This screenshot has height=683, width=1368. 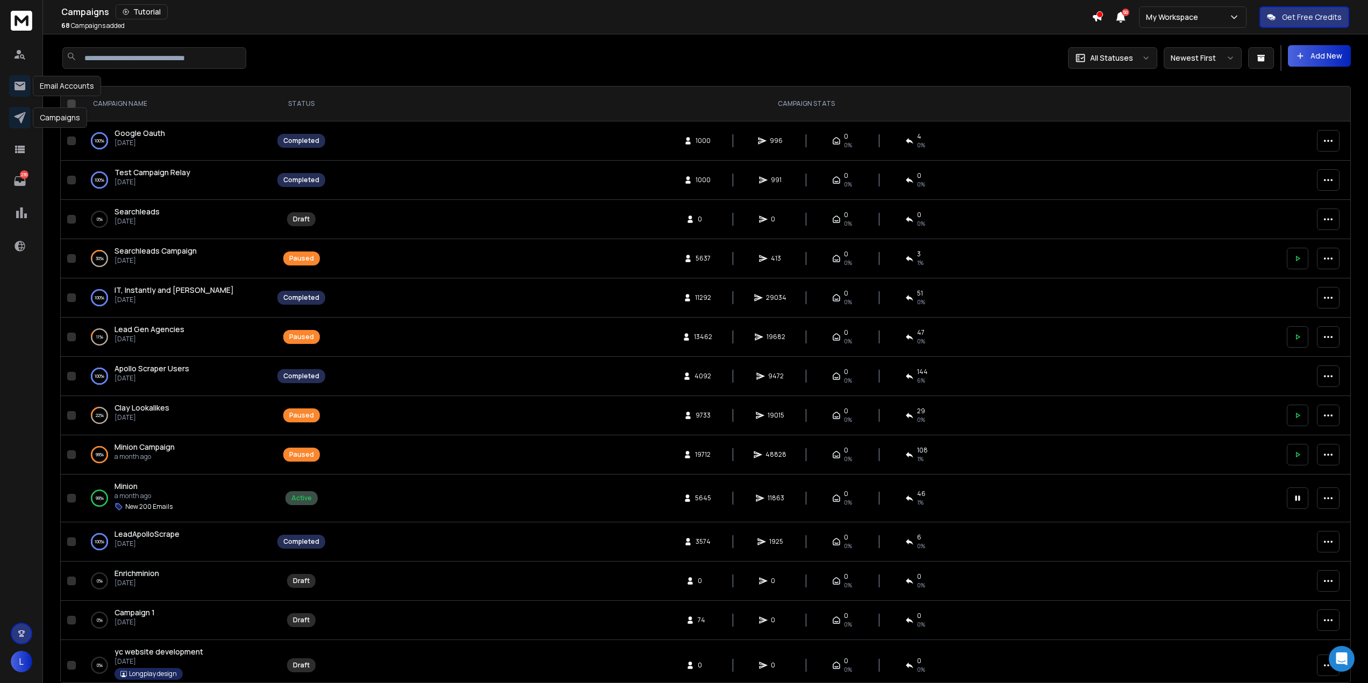 I want to click on span: yc website development, so click(x=159, y=651).